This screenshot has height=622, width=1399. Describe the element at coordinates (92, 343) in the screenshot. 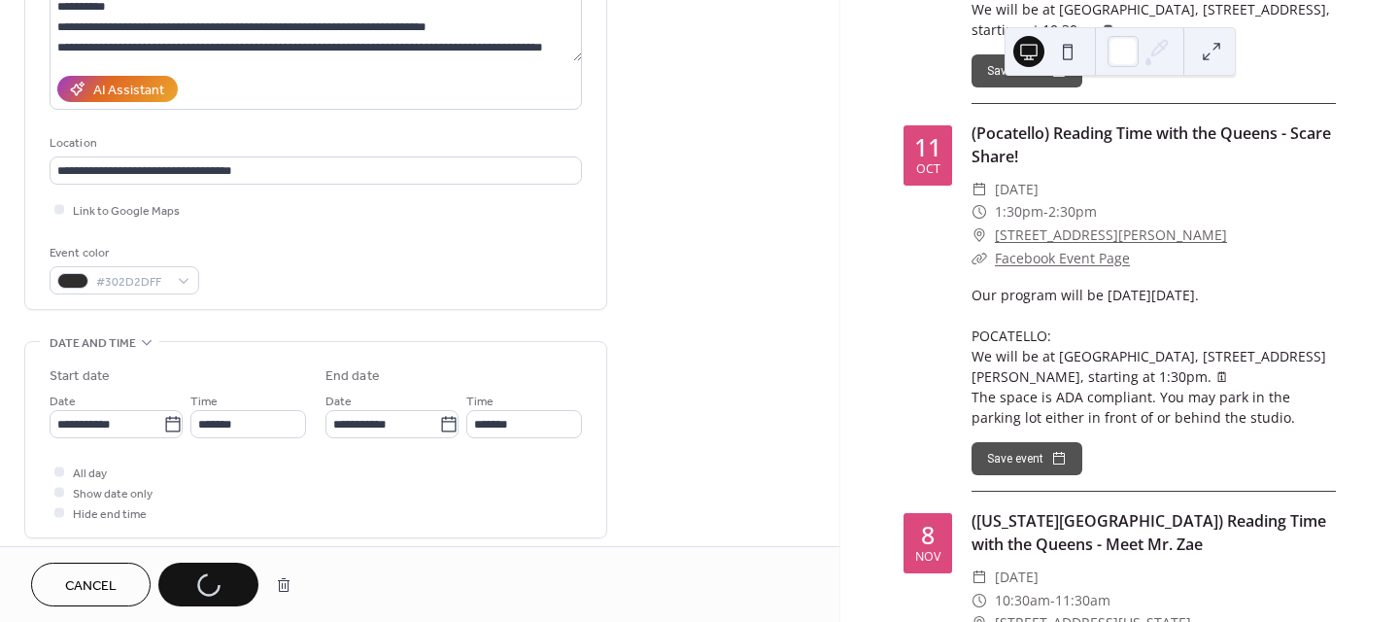

I see `span: Date and time` at that location.